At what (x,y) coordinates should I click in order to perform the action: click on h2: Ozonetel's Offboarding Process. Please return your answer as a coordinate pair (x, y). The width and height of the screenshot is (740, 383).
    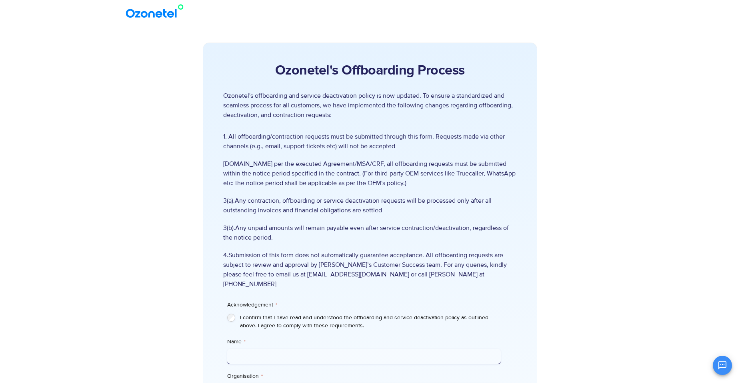
    Looking at the image, I should click on (370, 71).